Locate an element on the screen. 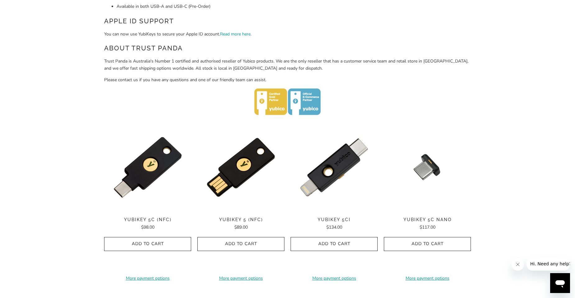 Image resolution: width=575 pixels, height=298 pixels. p: Trust Panda is Australia's Number 1 certified and authorised reseller of Yubico products. We are ... is located at coordinates (287, 65).